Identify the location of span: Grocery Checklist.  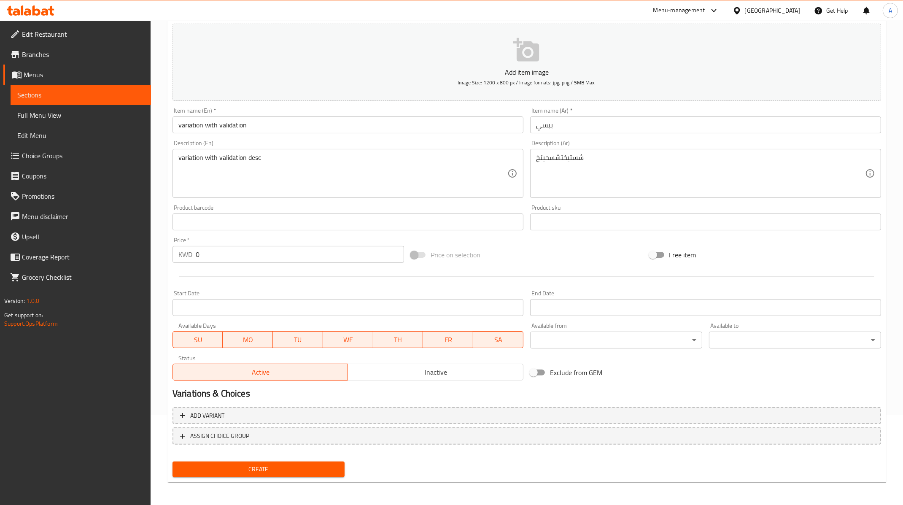
(83, 277).